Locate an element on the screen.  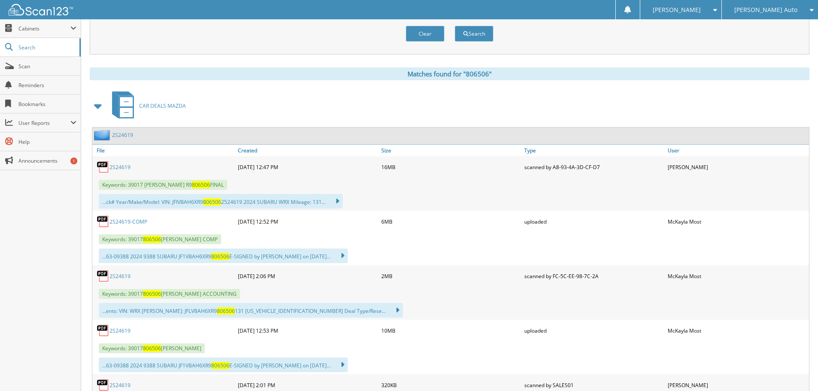
div: 16MB is located at coordinates (451, 167).